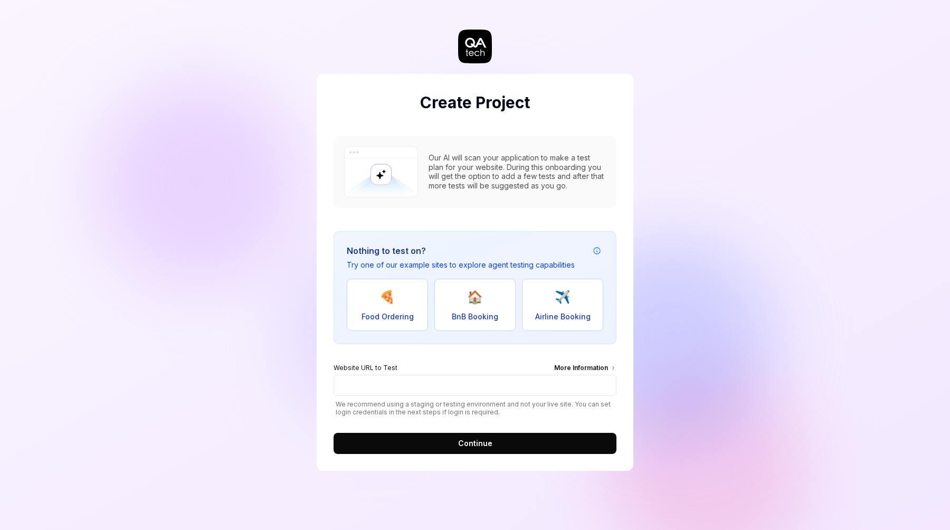  I want to click on button: Example attribution information, so click(597, 251).